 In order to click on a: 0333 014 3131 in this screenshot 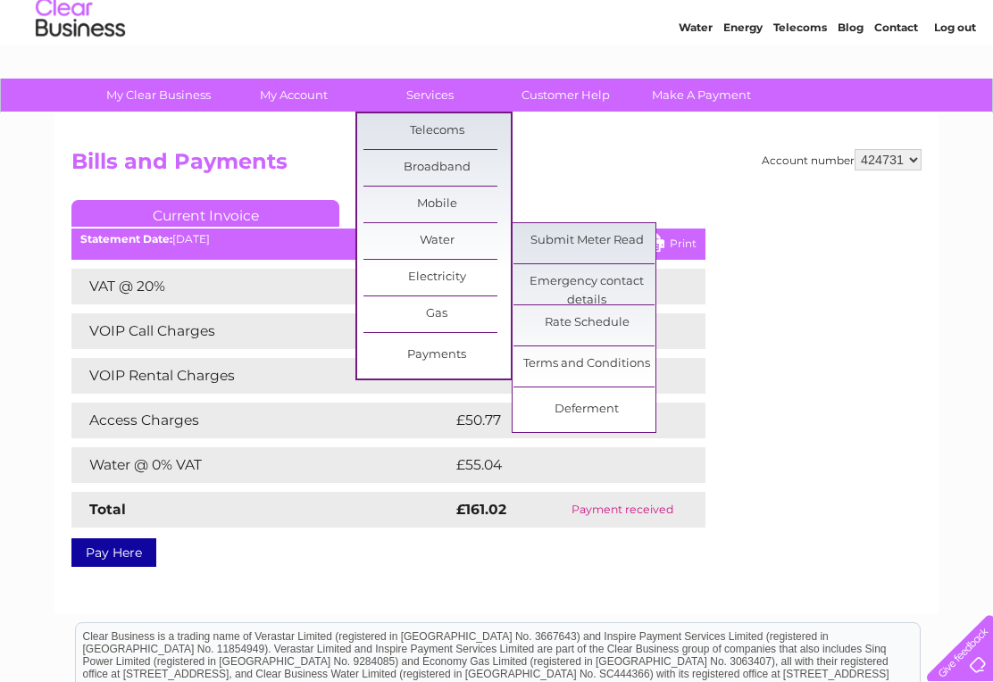, I will do `click(718, 20)`.